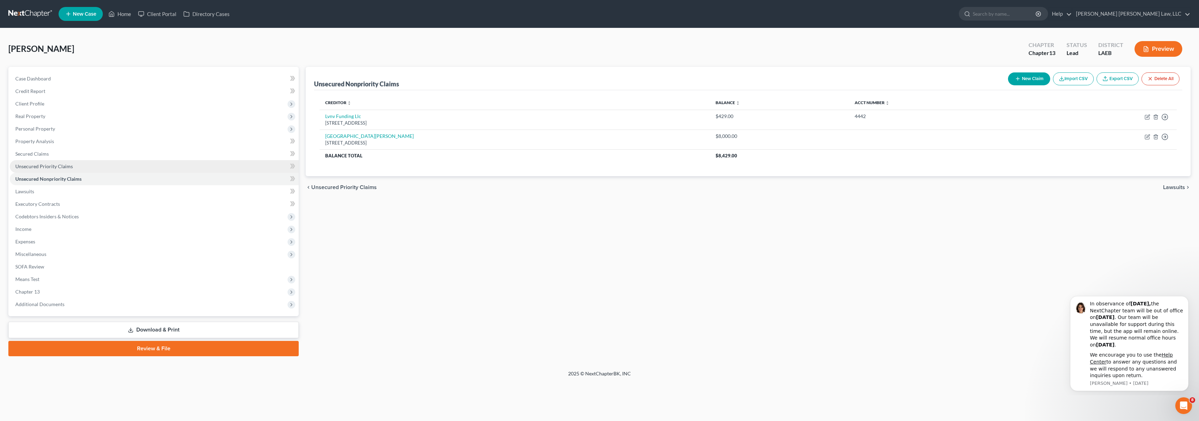 This screenshot has width=1199, height=421. What do you see at coordinates (77, 35) in the screenshot?
I see `div: In observance of the NextChapter team will be out of office on . Our team will be unavailable for...` at bounding box center [77, 35].